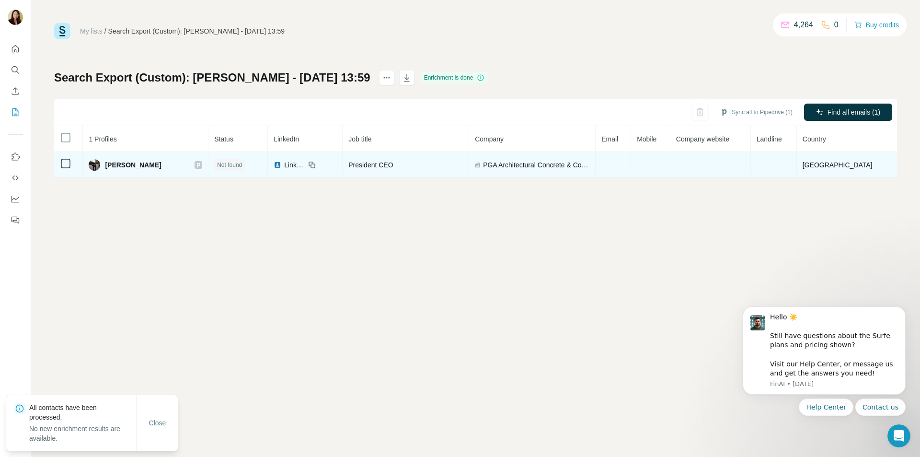  Describe the element at coordinates (277, 165) in the screenshot. I see `img: LinkedIn logo` at that location.